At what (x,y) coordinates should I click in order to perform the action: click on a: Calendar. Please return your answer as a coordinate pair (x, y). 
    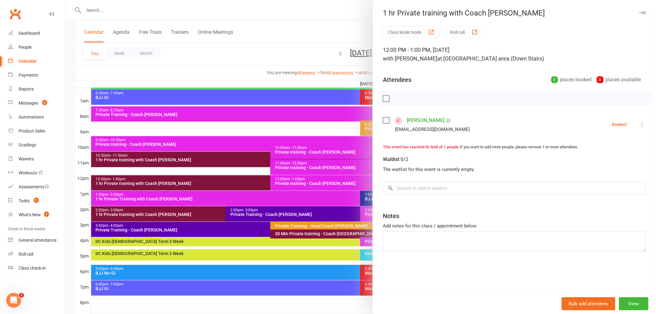
    Looking at the image, I should click on (37, 61).